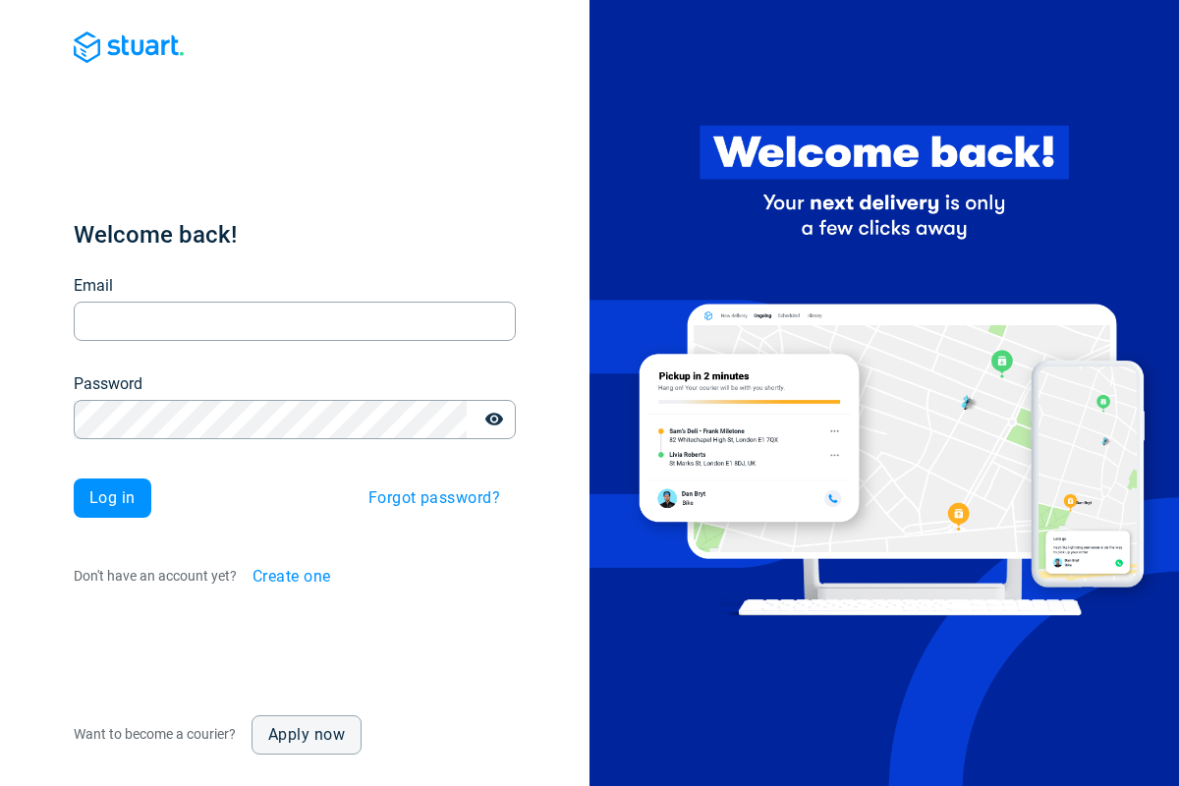 This screenshot has width=1179, height=786. Describe the element at coordinates (434, 498) in the screenshot. I see `span: Forgot password?` at that location.